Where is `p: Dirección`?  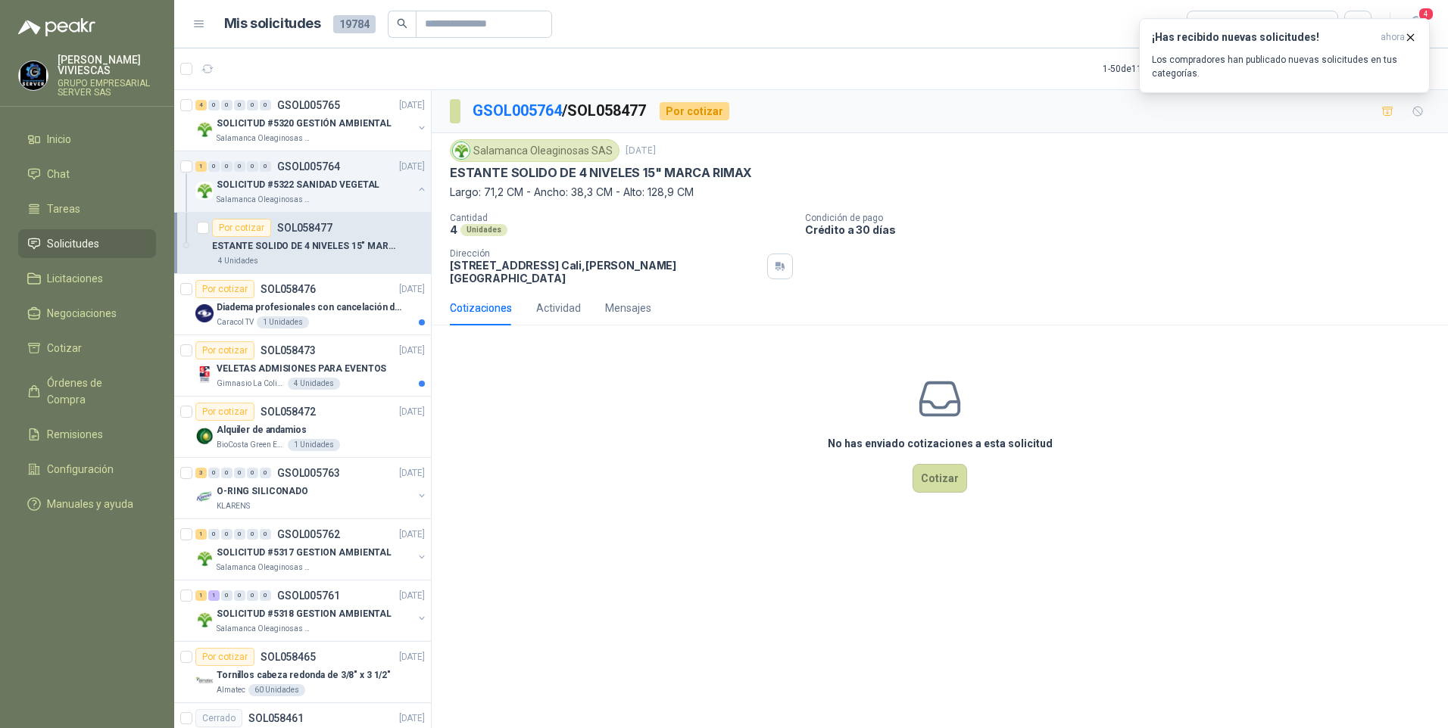 p: Dirección is located at coordinates (605, 254).